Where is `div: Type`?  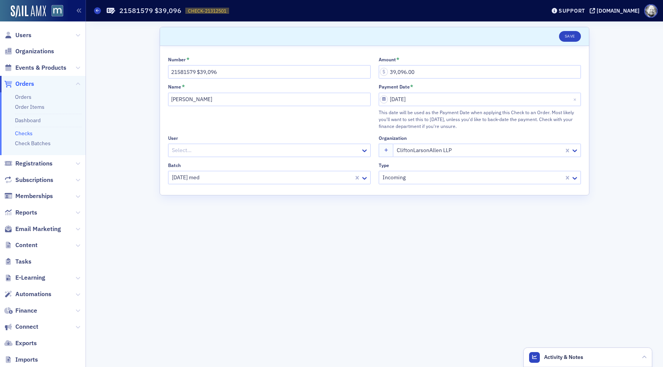 div: Type is located at coordinates (383, 165).